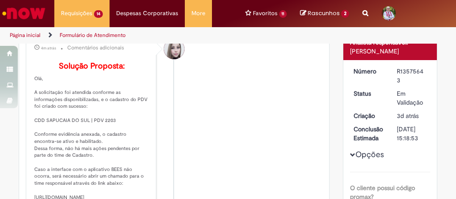 The image size is (456, 199). What do you see at coordinates (412, 116) in the screenshot?
I see `div: 29/09/2025 10:18:49` at bounding box center [412, 116].